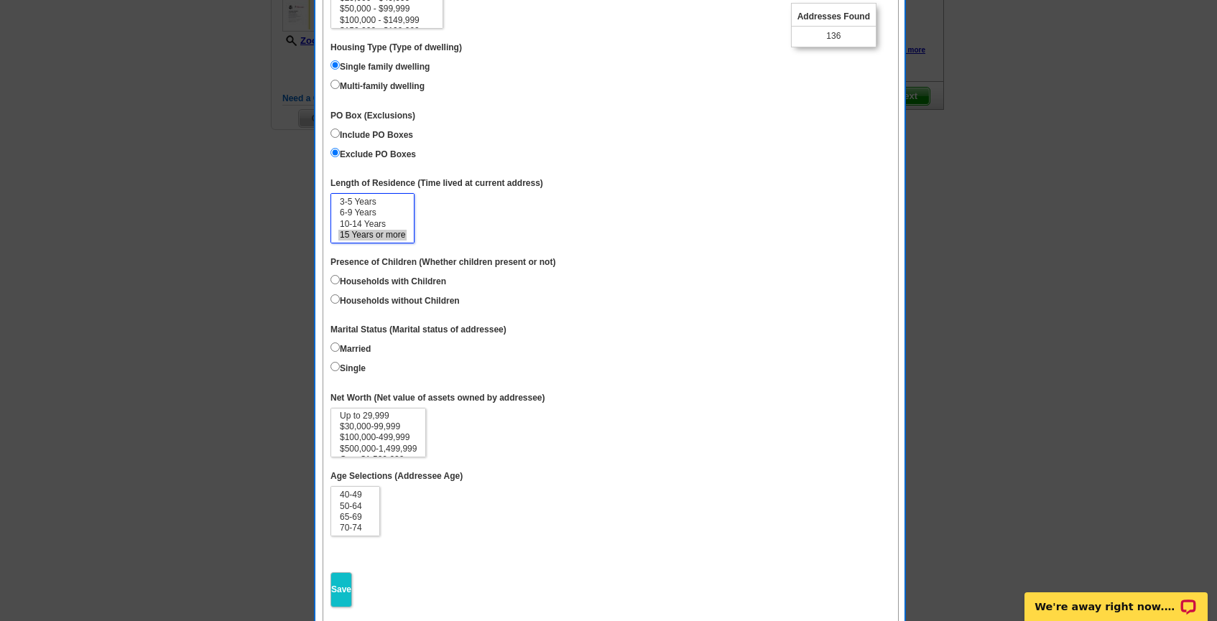  What do you see at coordinates (396, 47) in the screenshot?
I see `label: Housing Type (Type of dwelling)` at bounding box center [396, 47].